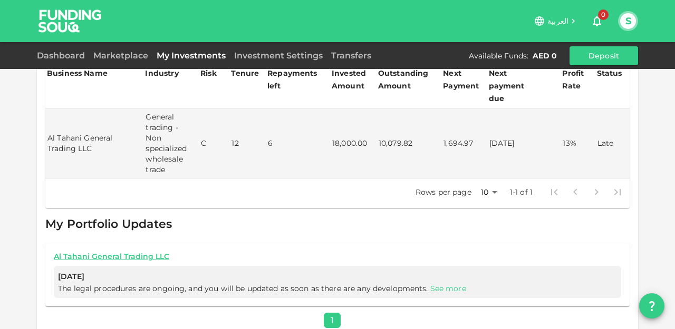  What do you see at coordinates (214, 143) in the screenshot?
I see `td: C` at bounding box center [214, 143].